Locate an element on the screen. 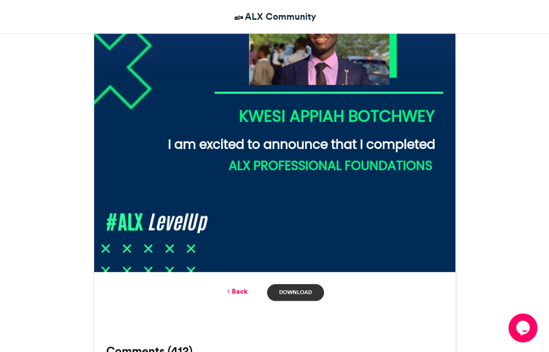  a: ALX Community is located at coordinates (274, 16).